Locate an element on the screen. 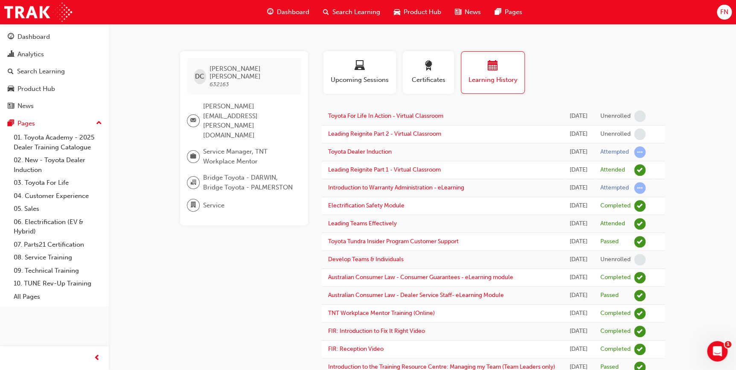 Image resolution: width=736 pixels, height=370 pixels. a: All Pages is located at coordinates (58, 296).